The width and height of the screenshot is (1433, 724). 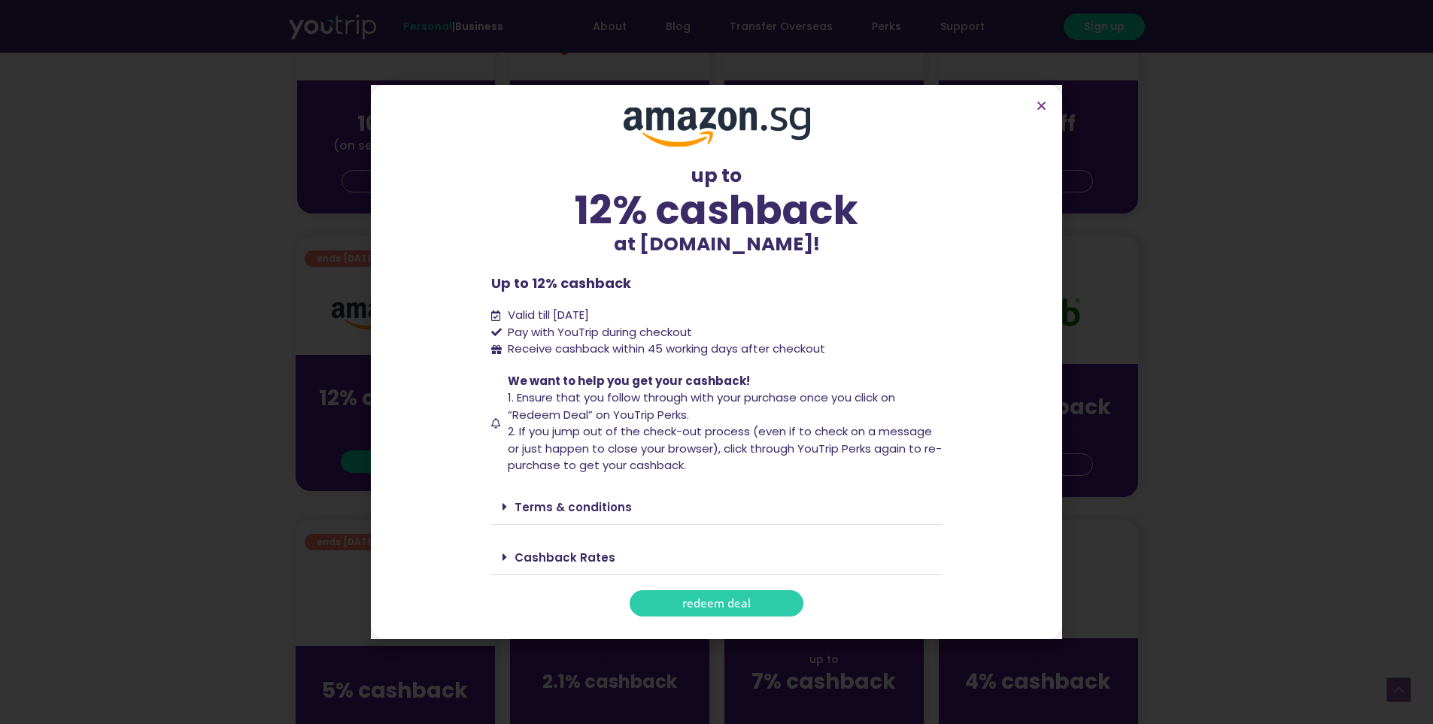 What do you see at coordinates (629, 381) in the screenshot?
I see `span: We want to help you get your cashback!` at bounding box center [629, 381].